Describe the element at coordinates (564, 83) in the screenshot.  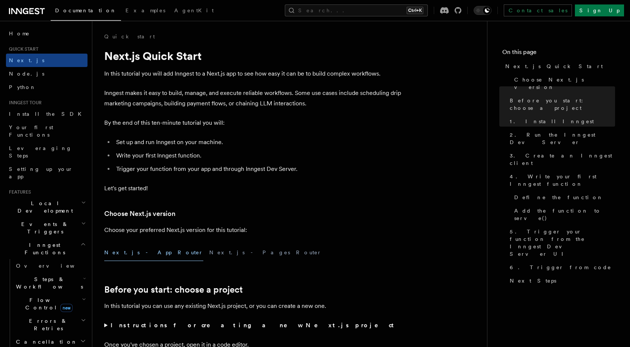
I see `span: Choose Next.js version` at that location.